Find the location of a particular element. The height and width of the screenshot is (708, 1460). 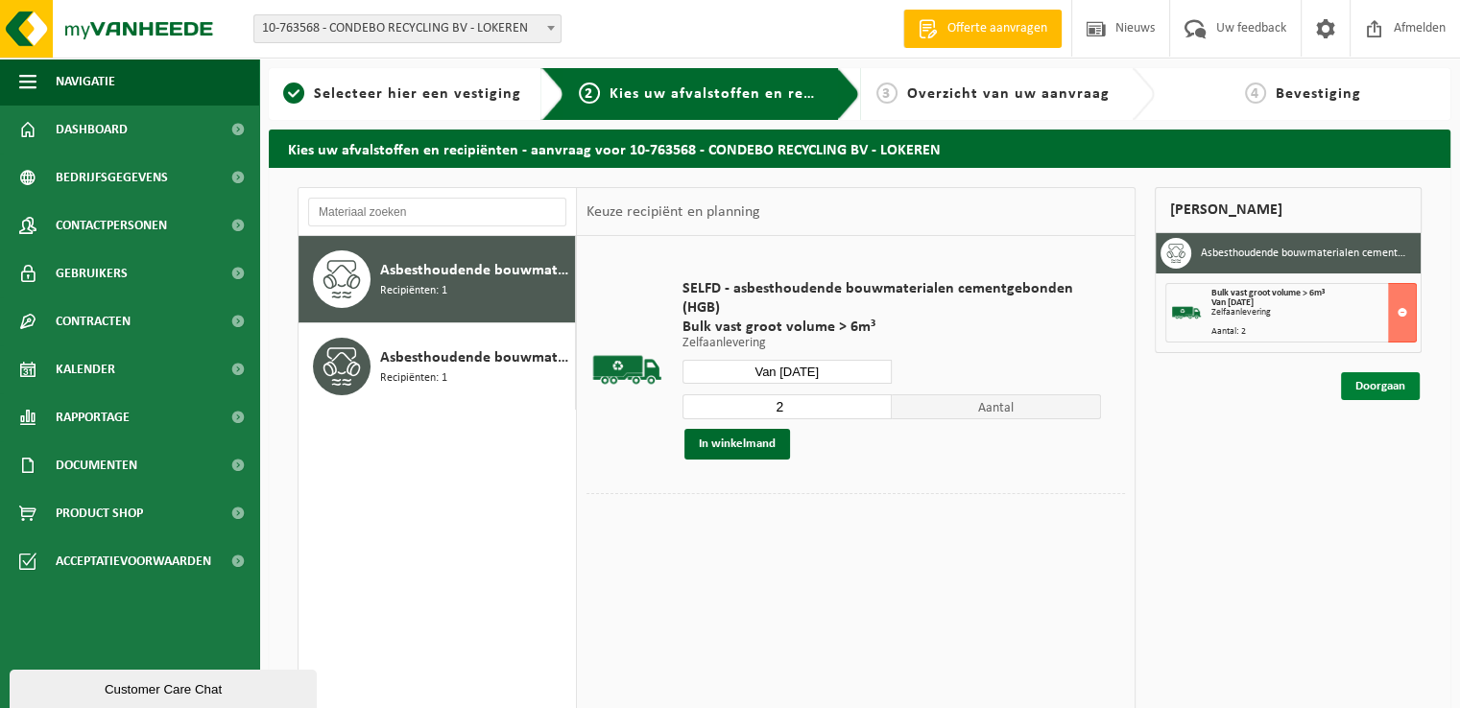

span: Kalender is located at coordinates (85, 370).